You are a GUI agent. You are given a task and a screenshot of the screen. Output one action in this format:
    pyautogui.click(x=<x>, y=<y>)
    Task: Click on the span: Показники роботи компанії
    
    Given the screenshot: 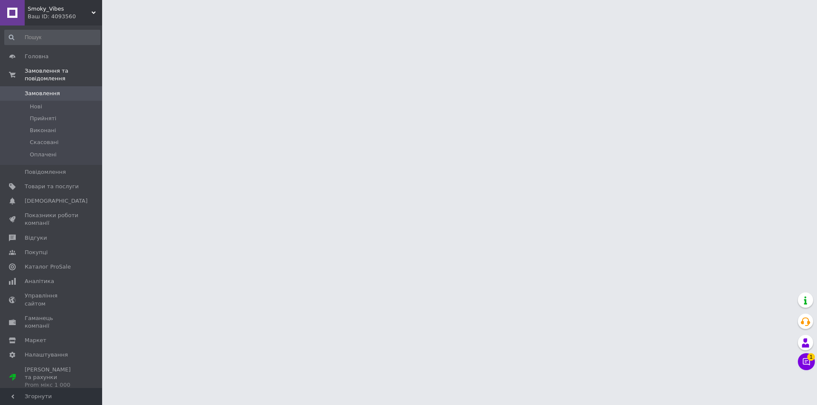 What is the action you would take?
    pyautogui.click(x=51, y=219)
    